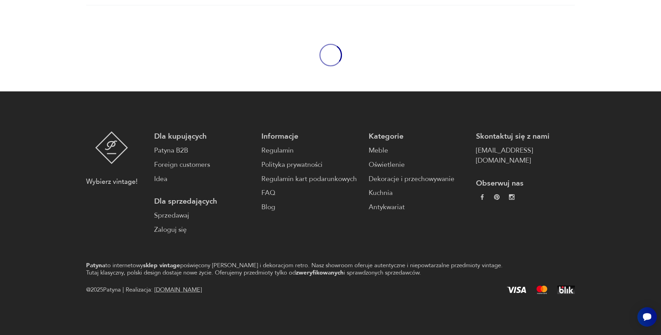 The width and height of the screenshot is (661, 335). I want to click on p: Informacje, so click(311, 136).